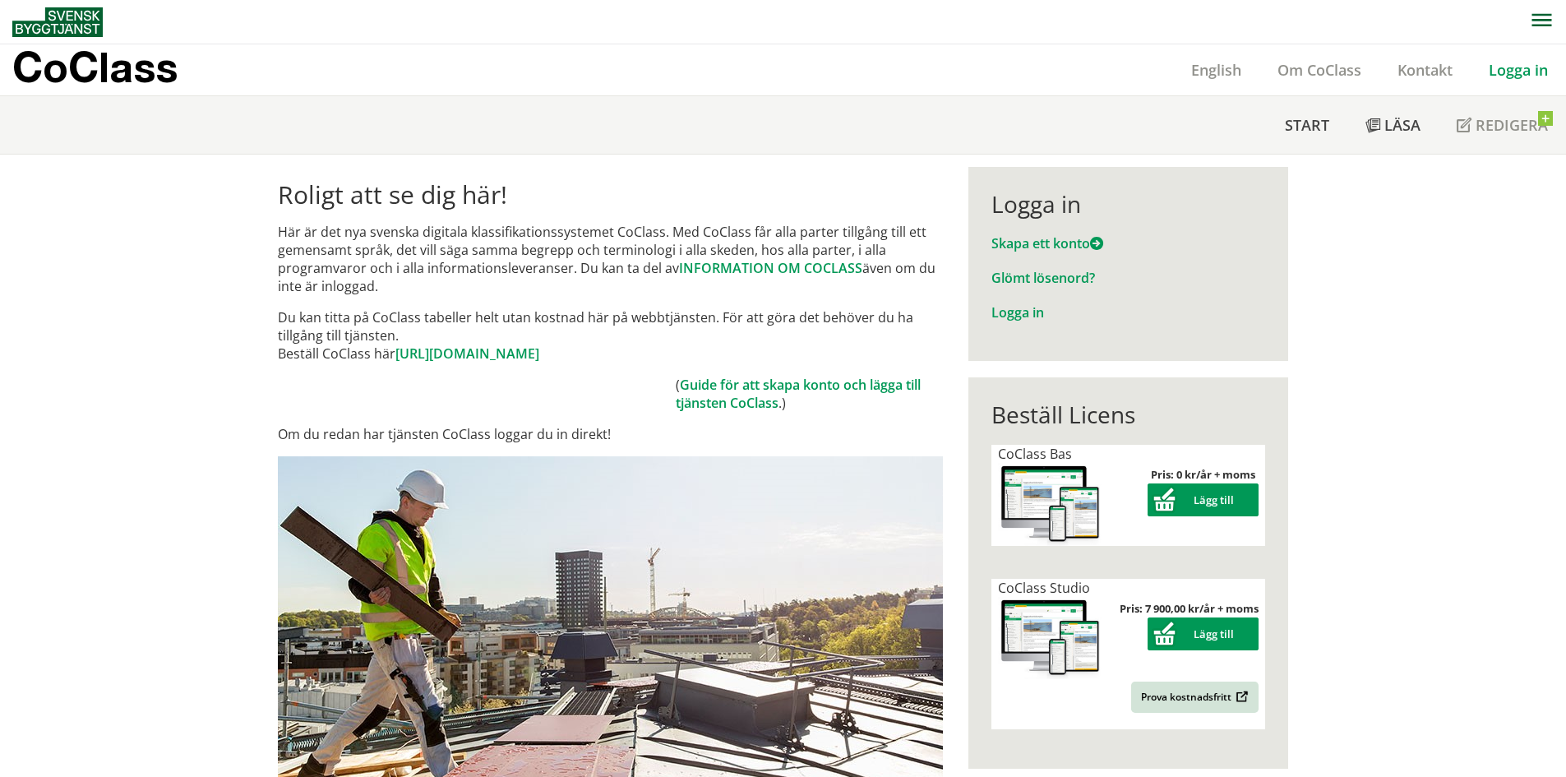  Describe the element at coordinates (1128, 204) in the screenshot. I see `div: Logga in` at that location.